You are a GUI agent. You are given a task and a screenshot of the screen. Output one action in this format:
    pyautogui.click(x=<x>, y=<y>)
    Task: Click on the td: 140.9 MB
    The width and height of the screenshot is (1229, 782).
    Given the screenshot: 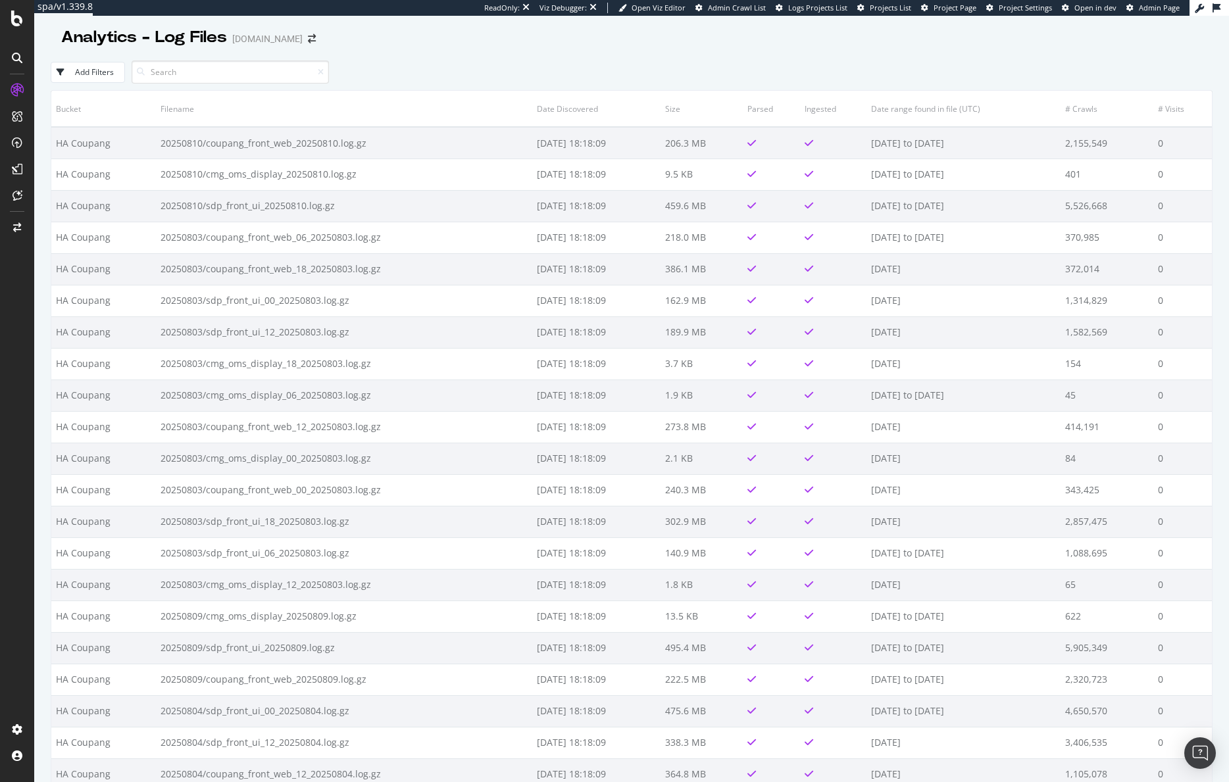 What is the action you would take?
    pyautogui.click(x=701, y=553)
    